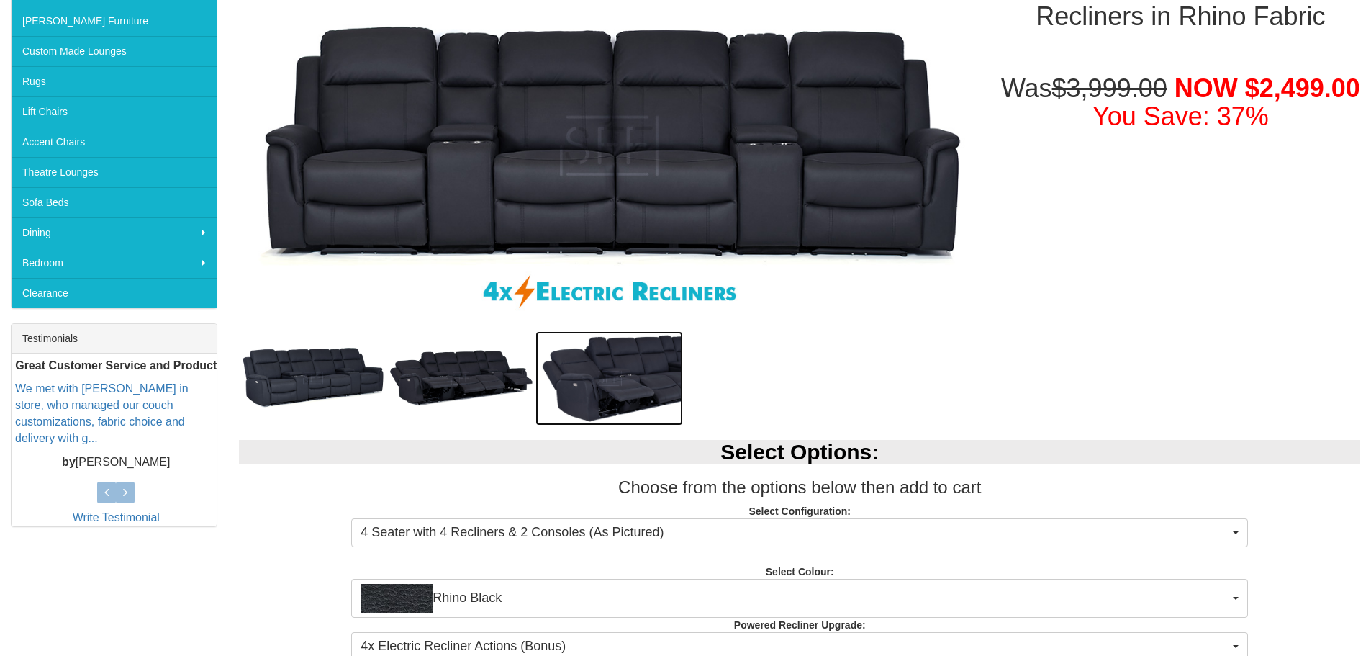 The height and width of the screenshot is (656, 1371). Describe the element at coordinates (800, 533) in the screenshot. I see `button: 4 Seater with 4 Recliners & 2 Consoles (As Pictured)` at that location.